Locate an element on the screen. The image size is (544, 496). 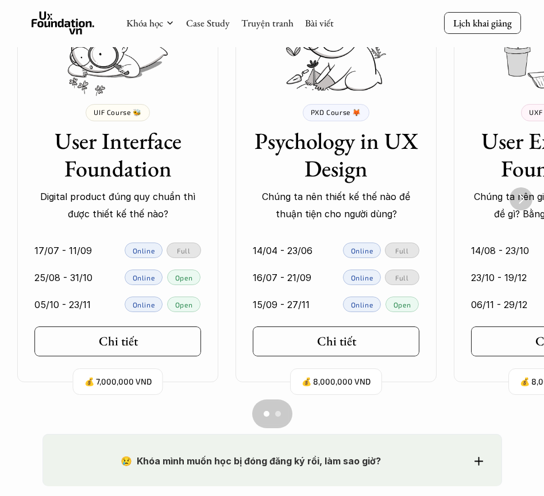
p: 05/10 - 23/11 is located at coordinates (63, 304).